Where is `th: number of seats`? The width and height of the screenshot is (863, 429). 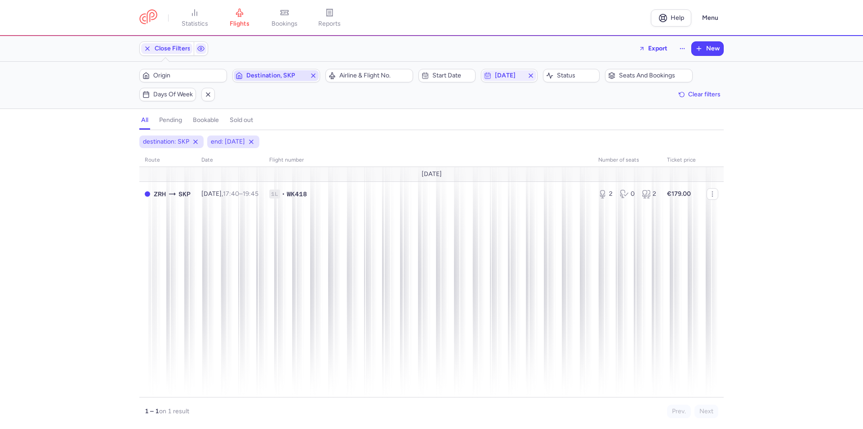 th: number of seats is located at coordinates (627, 160).